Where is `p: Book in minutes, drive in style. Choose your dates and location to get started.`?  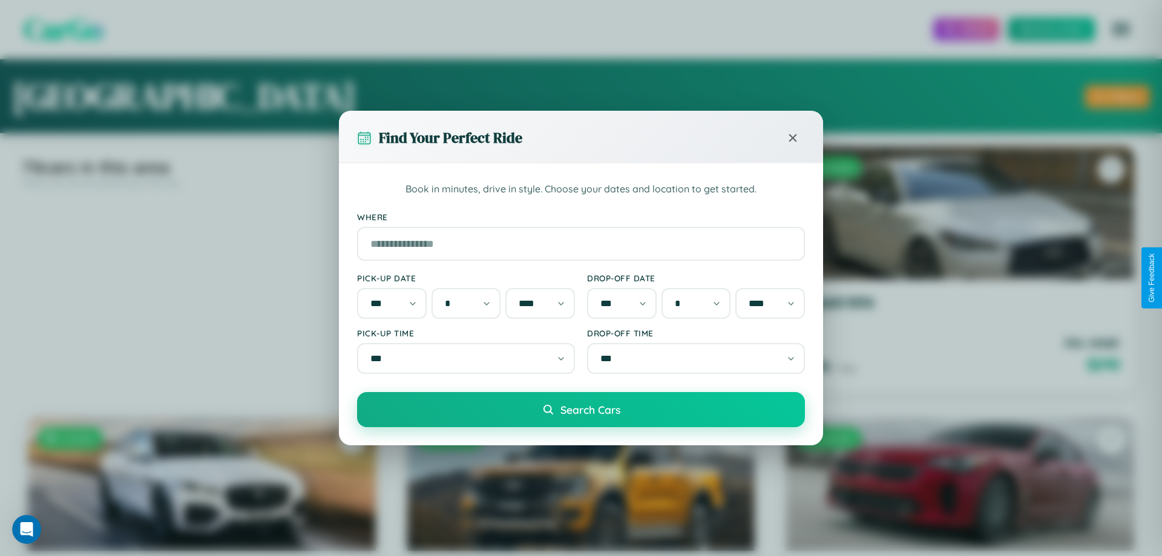 p: Book in minutes, drive in style. Choose your dates and location to get started. is located at coordinates (581, 190).